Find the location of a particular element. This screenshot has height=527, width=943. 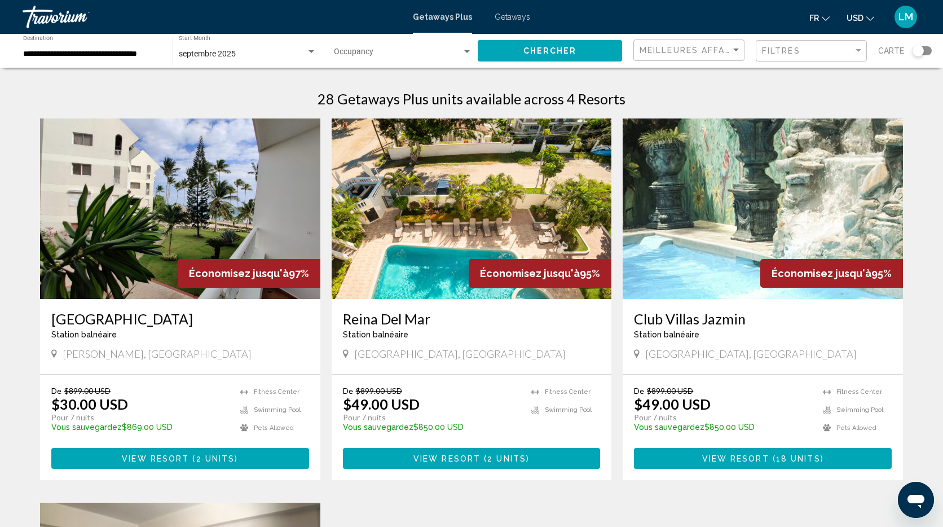

span: USD is located at coordinates (855, 18).